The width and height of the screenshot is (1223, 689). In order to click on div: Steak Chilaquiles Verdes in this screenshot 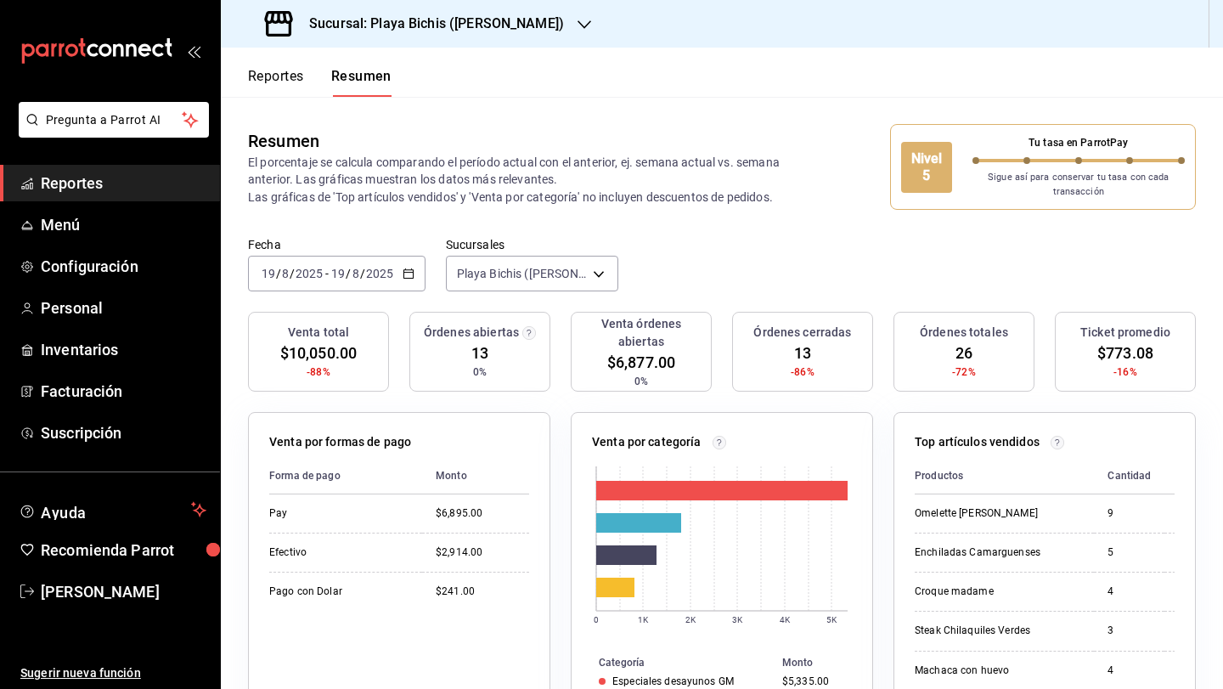, I will do `click(997, 630)`.